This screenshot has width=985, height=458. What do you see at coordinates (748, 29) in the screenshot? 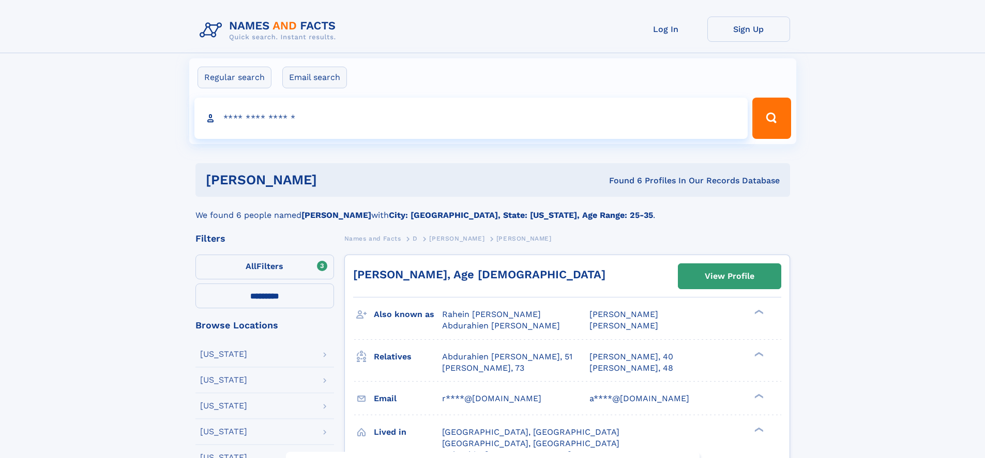
I see `a: Sign Up` at bounding box center [748, 29].